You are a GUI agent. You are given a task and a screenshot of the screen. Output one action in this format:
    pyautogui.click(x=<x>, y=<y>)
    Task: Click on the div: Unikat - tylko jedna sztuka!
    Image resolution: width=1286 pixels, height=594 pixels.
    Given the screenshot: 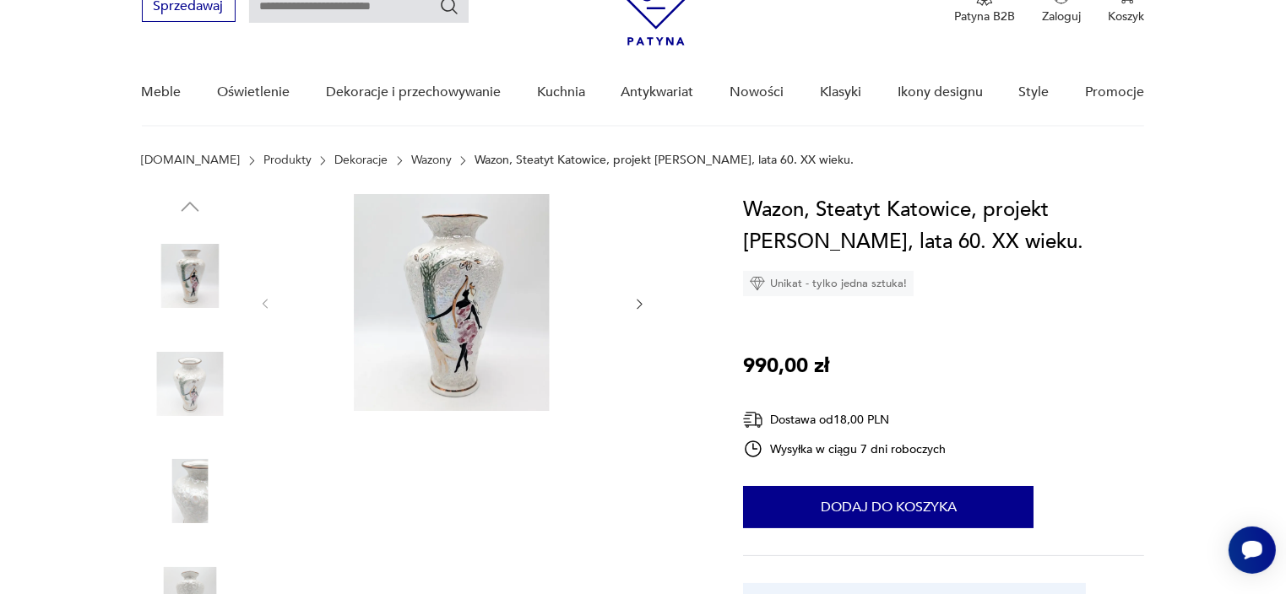 What is the action you would take?
    pyautogui.click(x=828, y=284)
    